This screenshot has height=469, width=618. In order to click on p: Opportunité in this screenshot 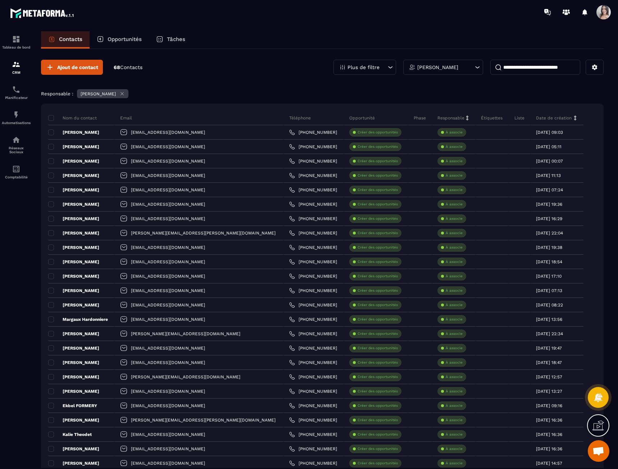, I will do `click(362, 118)`.